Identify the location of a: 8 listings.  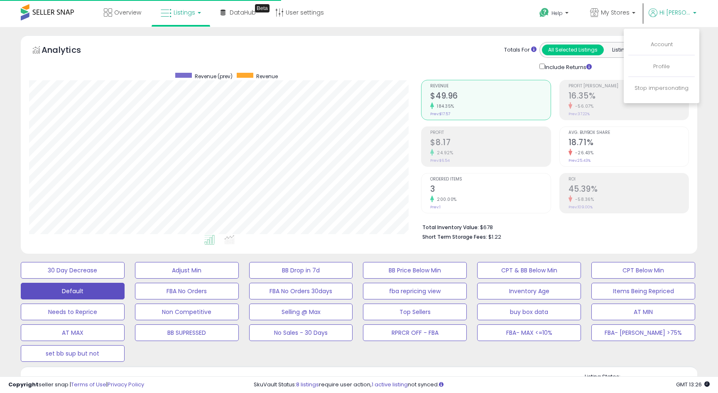
(307, 384).